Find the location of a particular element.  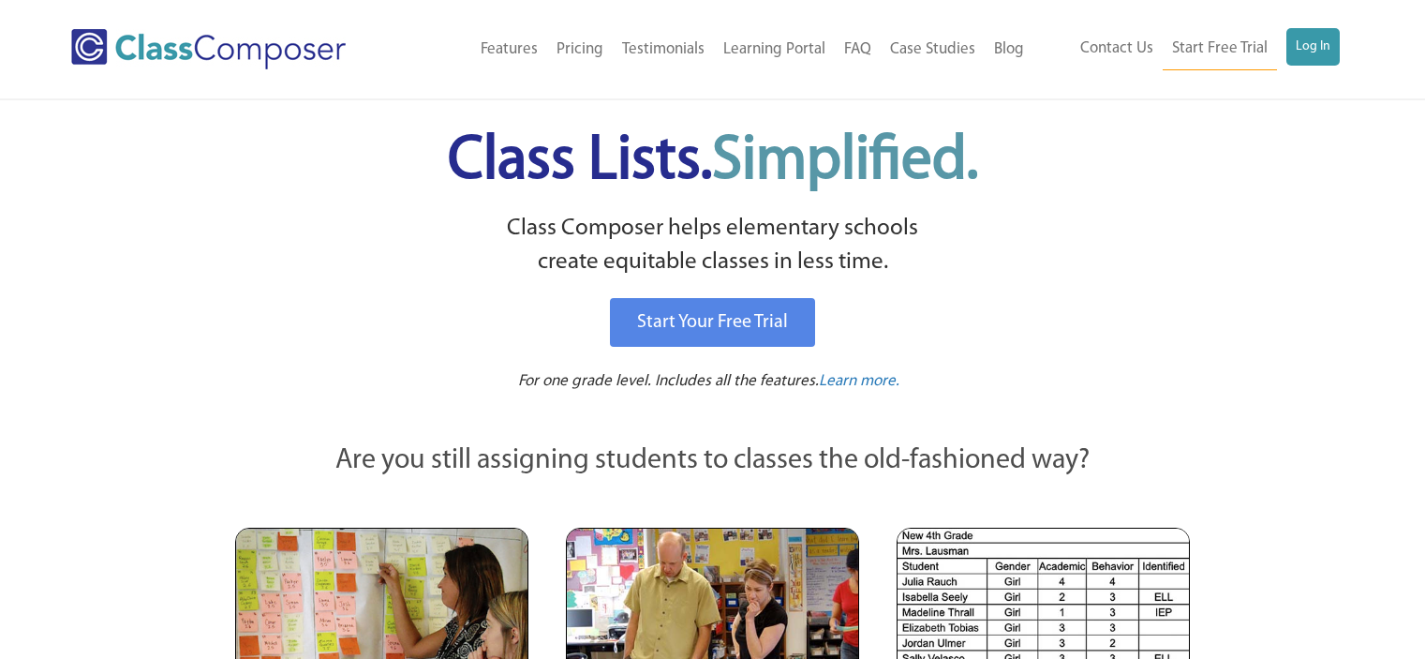

span: Simplified. is located at coordinates (845, 161).